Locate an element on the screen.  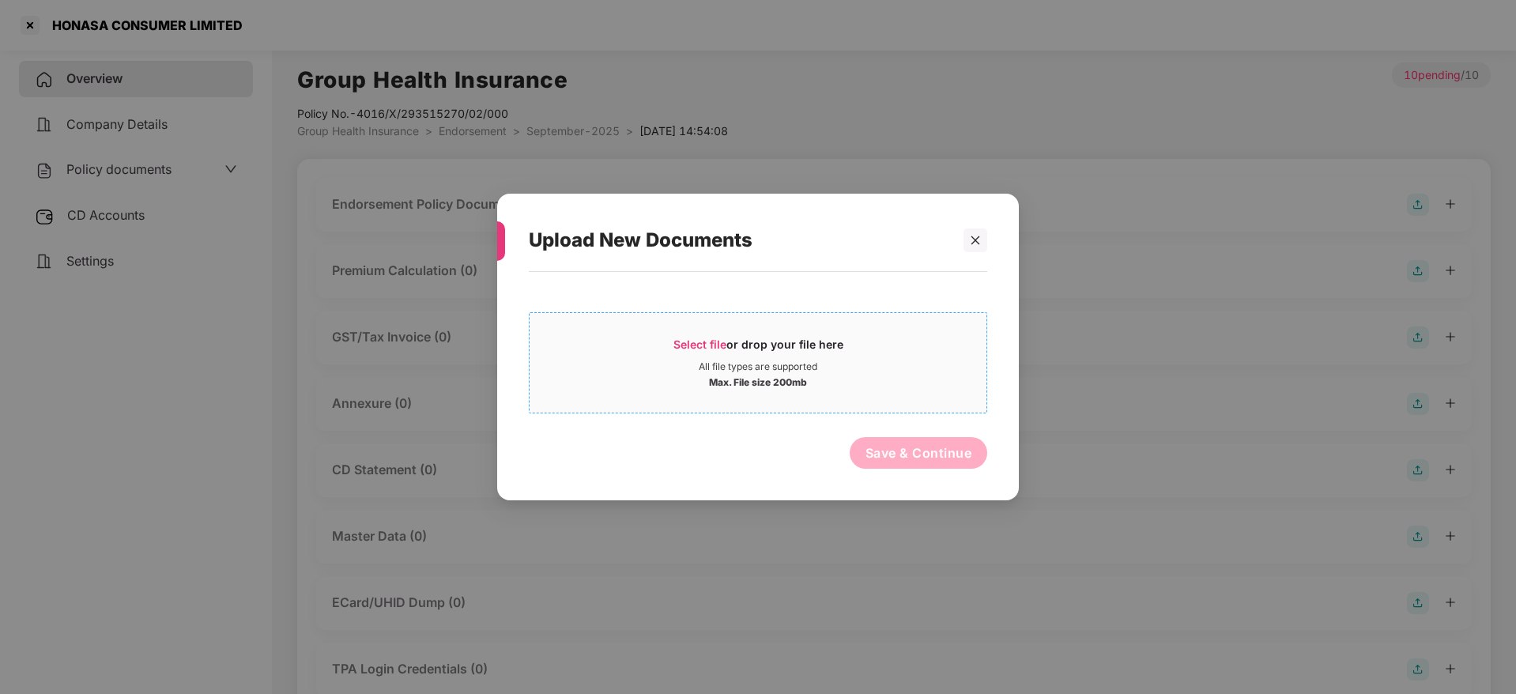
div: All file types are supported is located at coordinates (758, 367).